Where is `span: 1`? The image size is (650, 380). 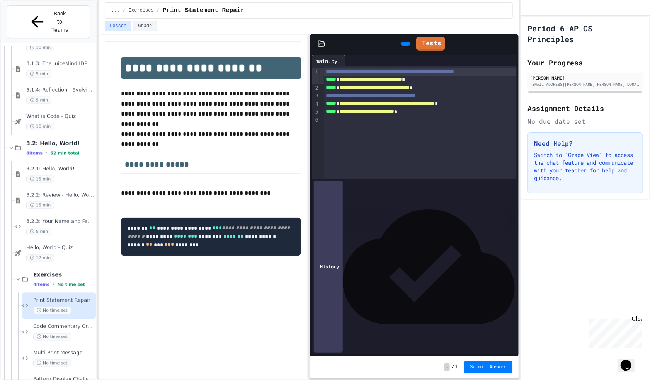
span: 1 is located at coordinates (456, 367).